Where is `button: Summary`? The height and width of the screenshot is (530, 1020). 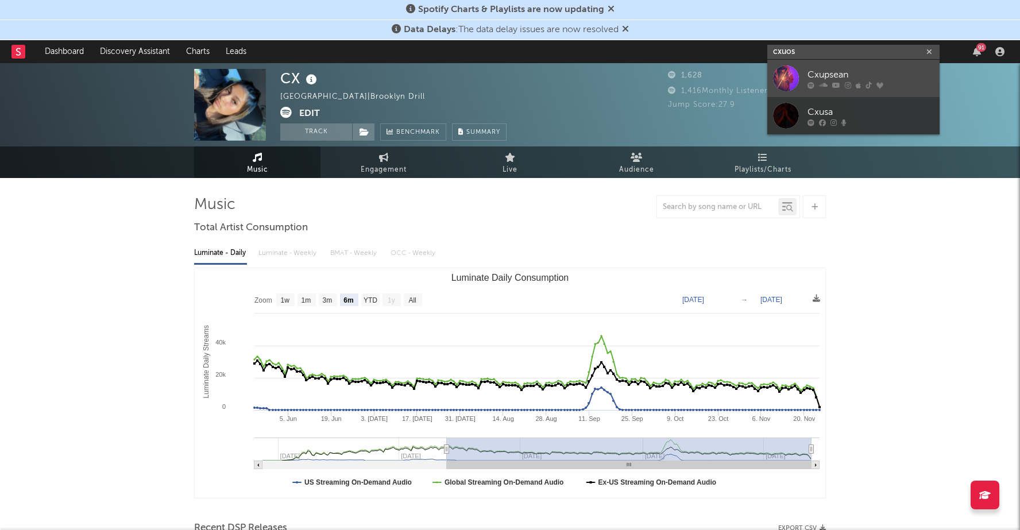
button: Summary is located at coordinates (479, 132).